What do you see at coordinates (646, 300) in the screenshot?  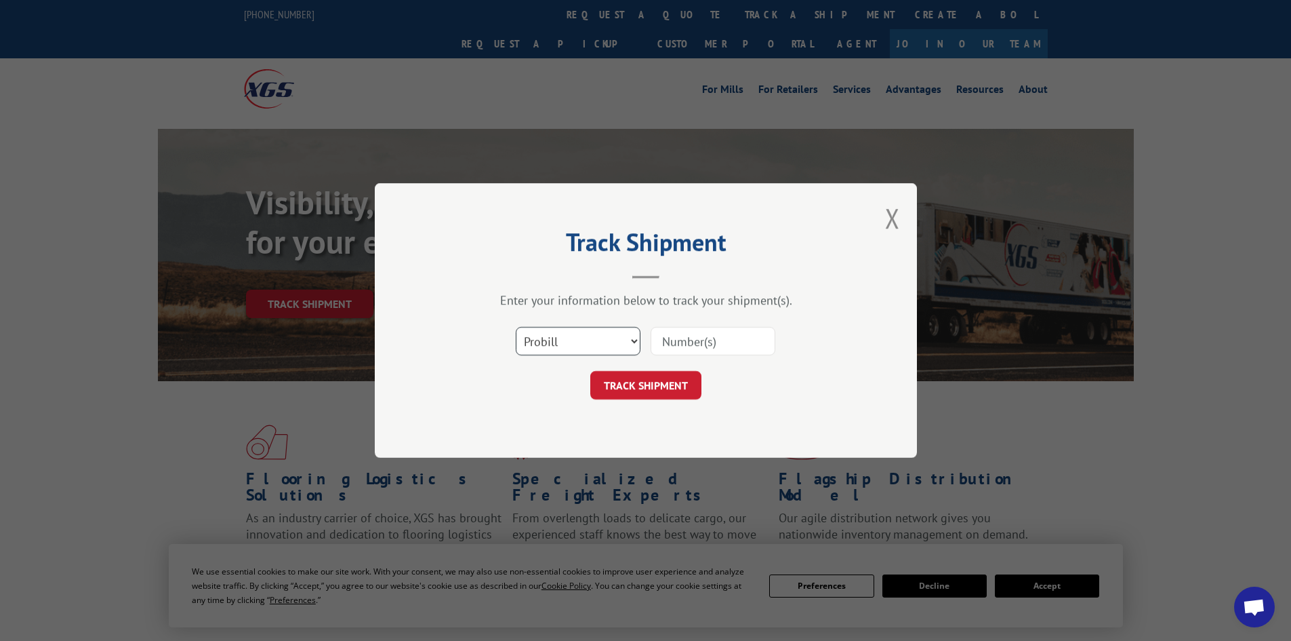 I see `div: Enter your information below to track your shipment(s).` at bounding box center [646, 300].